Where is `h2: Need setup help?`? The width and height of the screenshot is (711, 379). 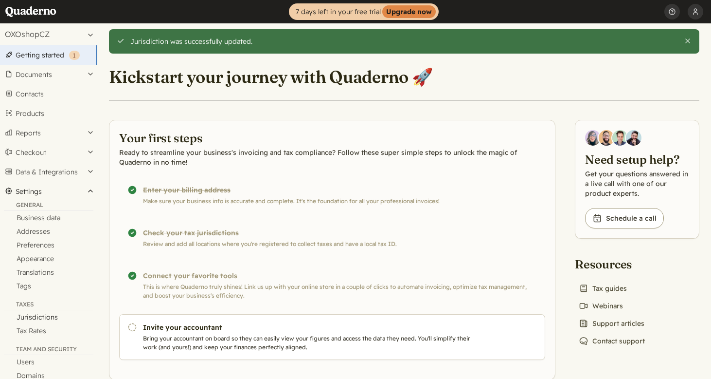 h2: Need setup help? is located at coordinates (637, 159).